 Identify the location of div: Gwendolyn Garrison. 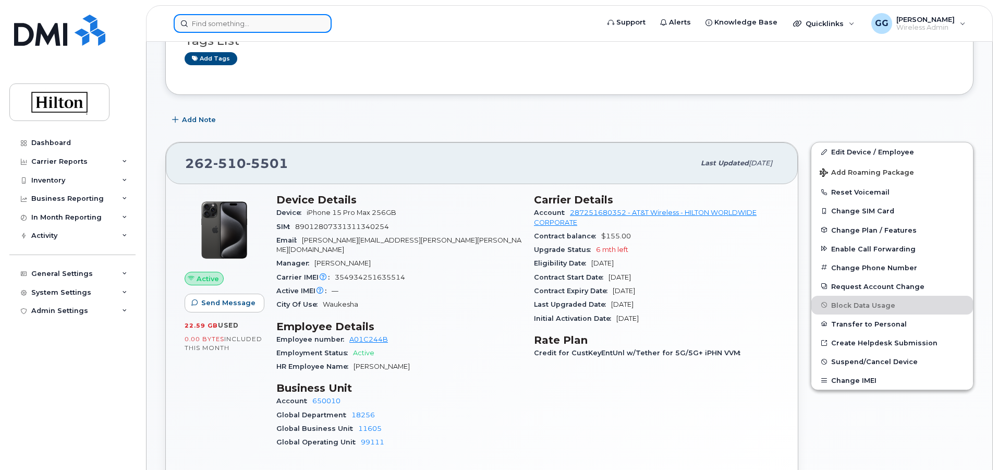
(918, 23).